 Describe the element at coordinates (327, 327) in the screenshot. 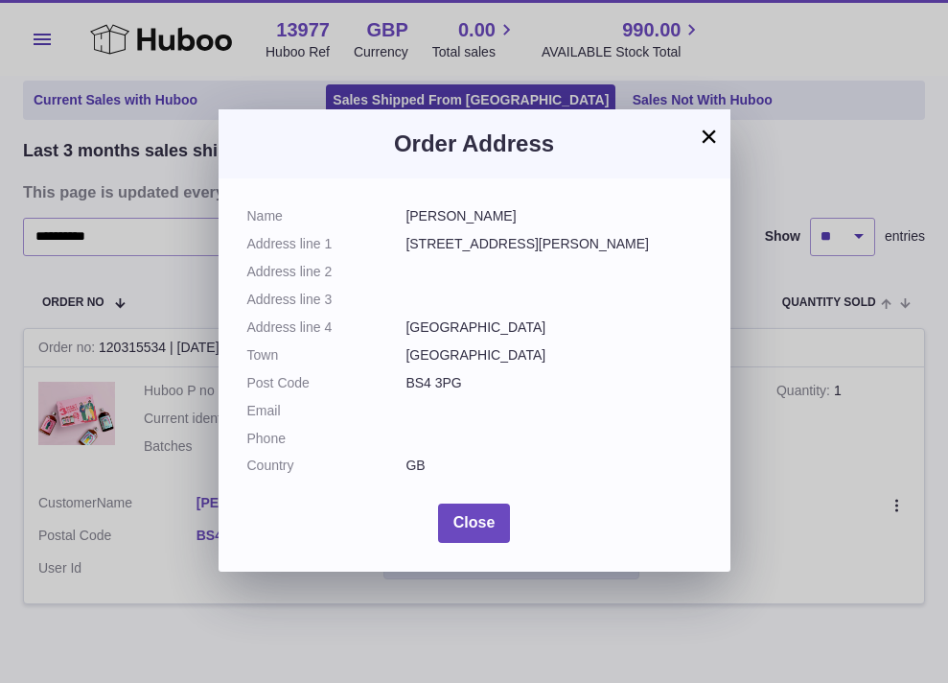

I see `dt: Address line 4` at that location.